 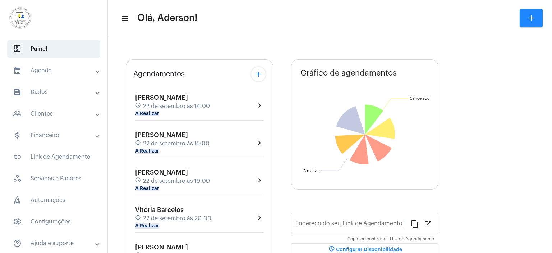 I want to click on span: 22 de setembro às 14:00, so click(x=177, y=106).